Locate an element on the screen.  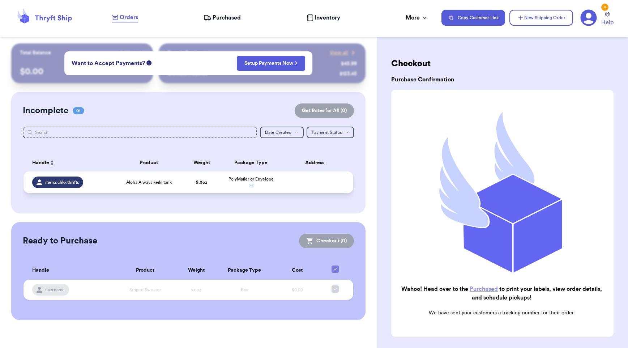
p: $ 0.00 is located at coordinates (82, 72).